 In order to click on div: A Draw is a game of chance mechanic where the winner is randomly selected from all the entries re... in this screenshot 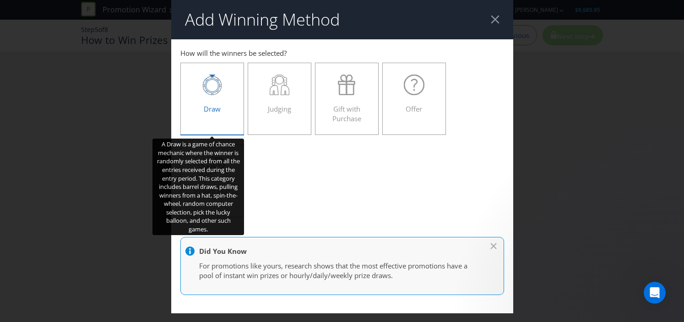, I will do `click(198, 187)`.